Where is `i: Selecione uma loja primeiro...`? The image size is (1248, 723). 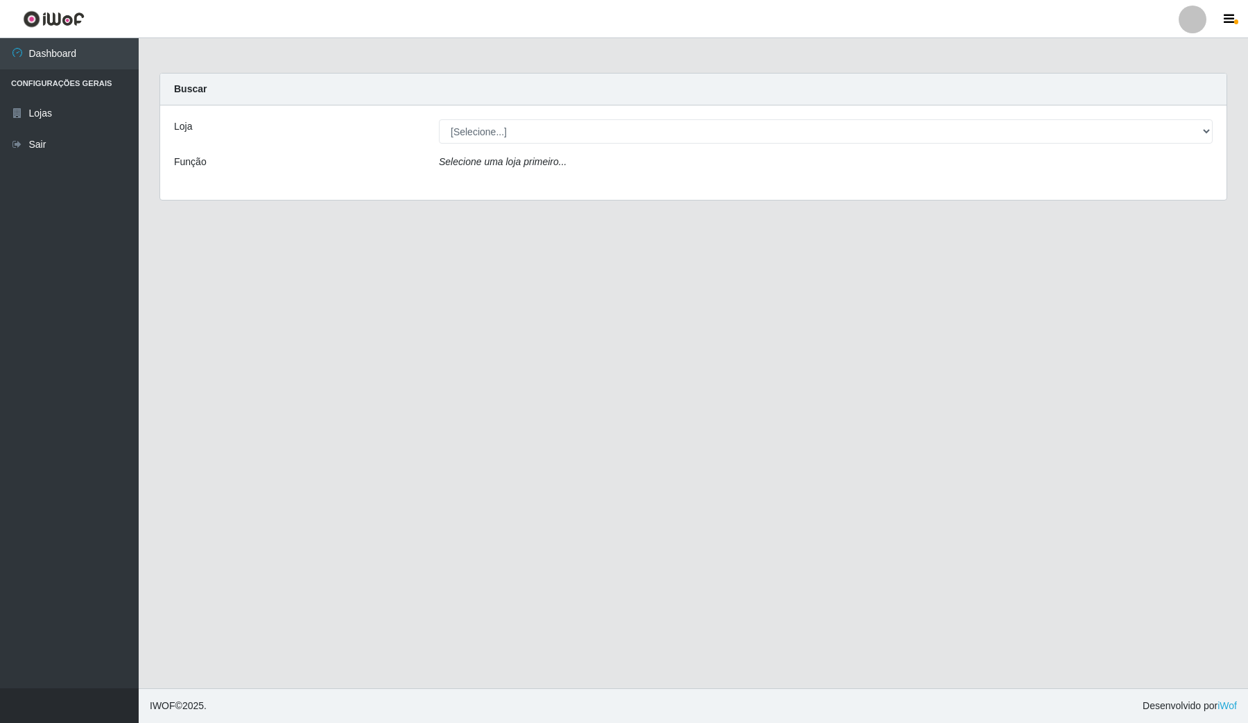 i: Selecione uma loja primeiro... is located at coordinates (503, 162).